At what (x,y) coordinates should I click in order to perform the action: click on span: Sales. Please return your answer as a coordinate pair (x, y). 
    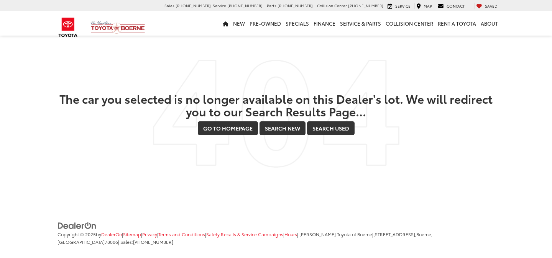
    Looking at the image, I should click on (169, 5).